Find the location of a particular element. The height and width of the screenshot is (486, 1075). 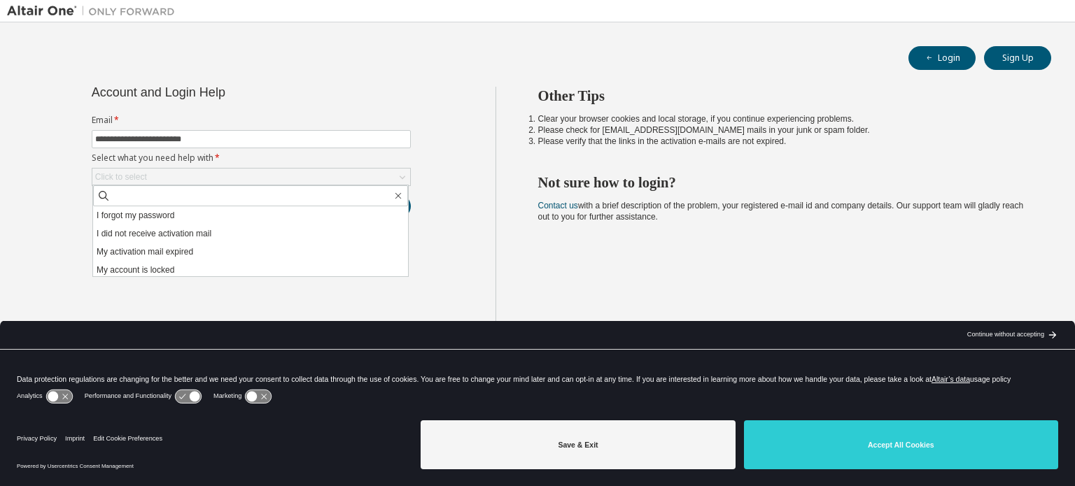

label: Email is located at coordinates (251, 120).